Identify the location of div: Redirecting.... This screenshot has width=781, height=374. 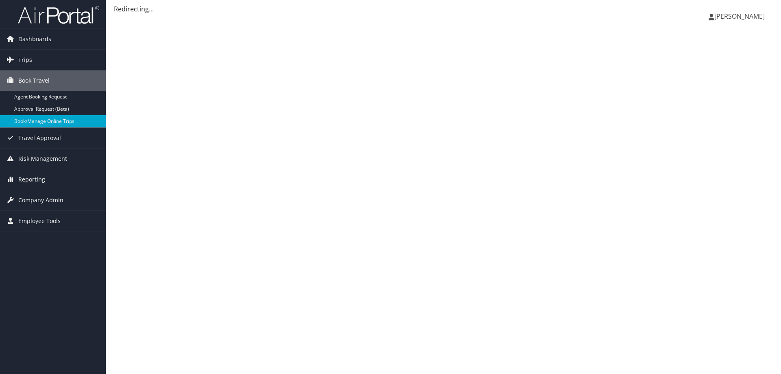
(444, 9).